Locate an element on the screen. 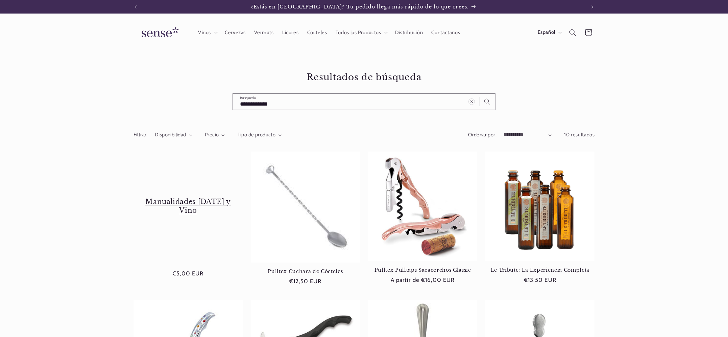  a: Sense is located at coordinates (159, 32).